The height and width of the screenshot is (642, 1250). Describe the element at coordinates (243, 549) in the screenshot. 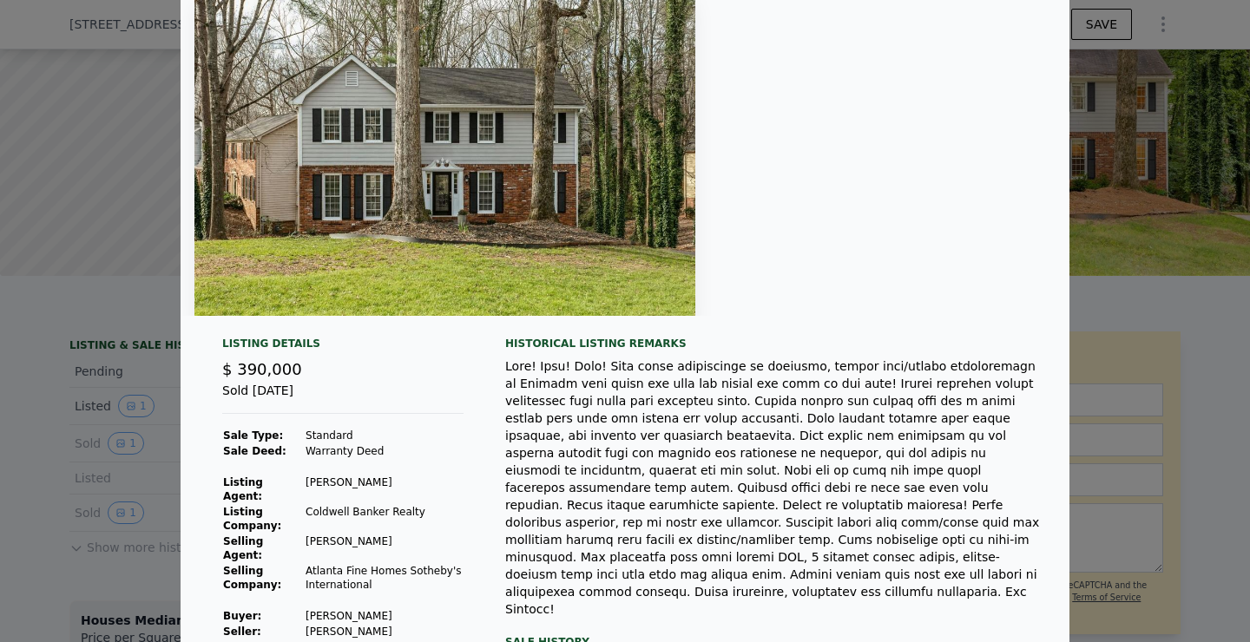

I see `strong: Selling Agent:` at that location.